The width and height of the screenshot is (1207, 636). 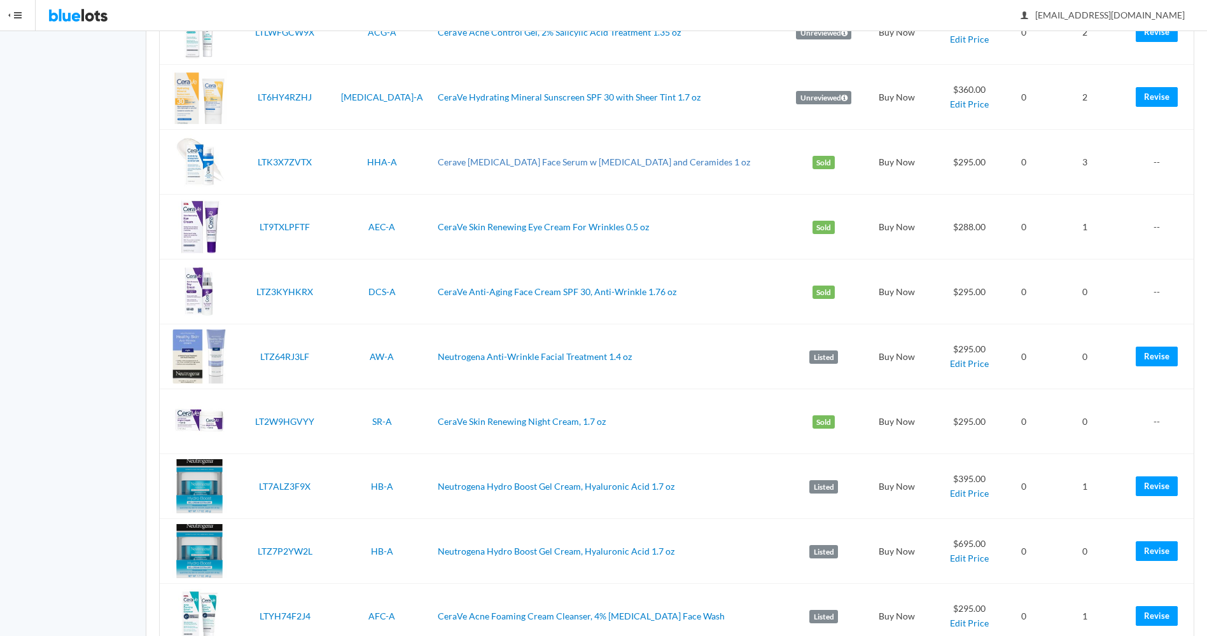 What do you see at coordinates (284, 486) in the screenshot?
I see `a: LT7ALZ3F9X` at bounding box center [284, 486].